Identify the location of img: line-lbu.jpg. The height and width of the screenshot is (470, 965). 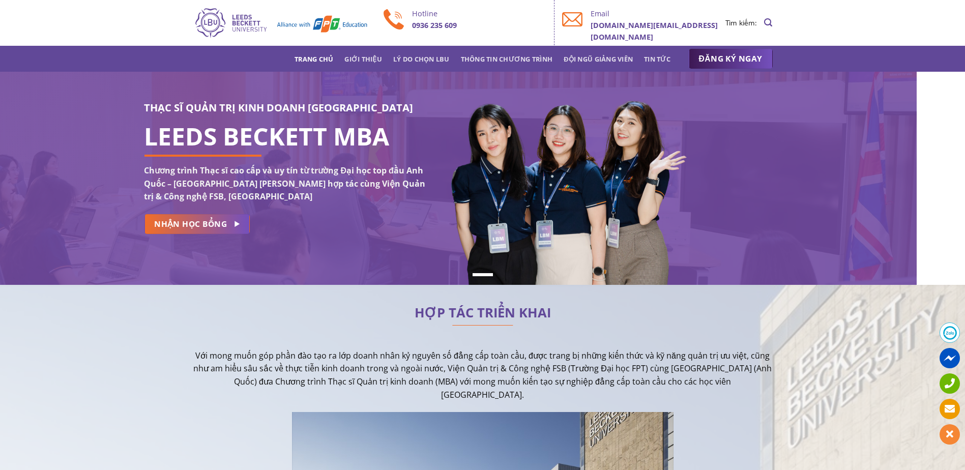
(483, 325).